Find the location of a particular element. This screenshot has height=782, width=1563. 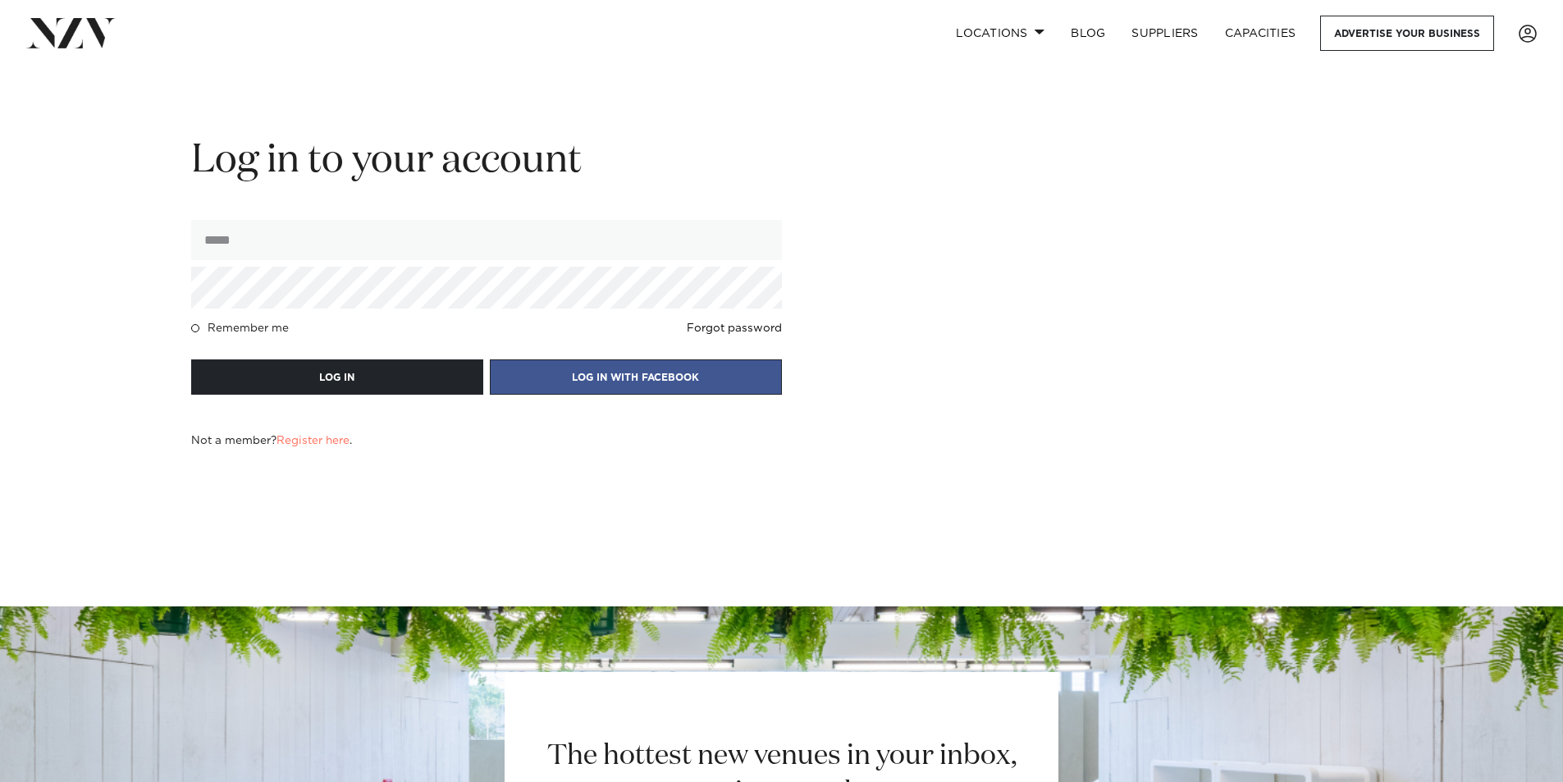

mark: Register here is located at coordinates (313, 441).